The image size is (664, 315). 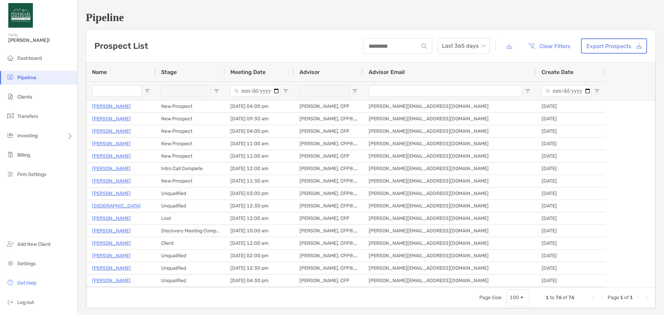 I want to click on span: Advisor, so click(x=310, y=72).